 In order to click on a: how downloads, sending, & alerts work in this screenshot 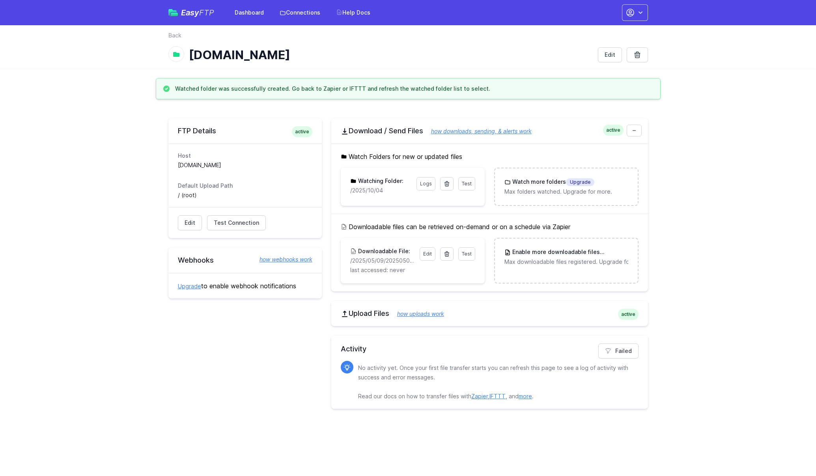, I will do `click(477, 131)`.